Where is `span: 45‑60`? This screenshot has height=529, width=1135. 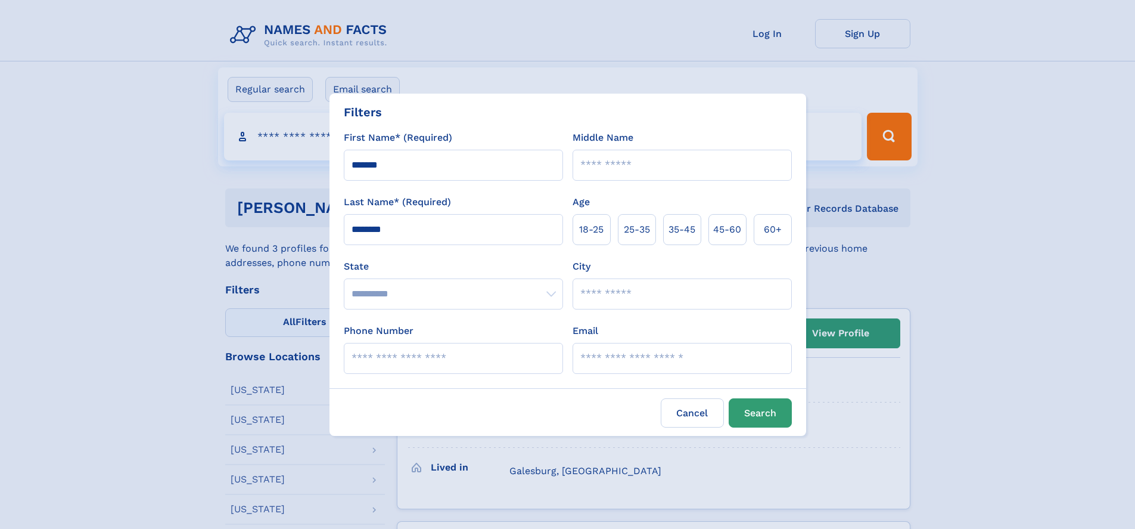
span: 45‑60 is located at coordinates (727, 229).